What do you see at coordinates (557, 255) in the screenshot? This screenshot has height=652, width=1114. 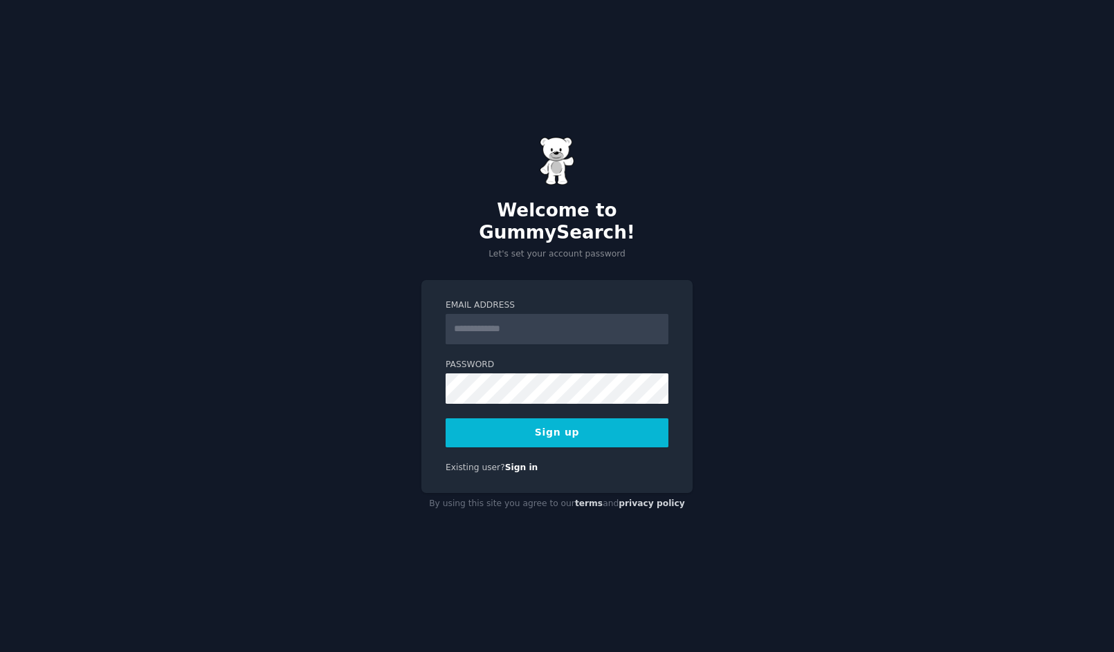 I see `p: Let's set your account password` at bounding box center [557, 255].